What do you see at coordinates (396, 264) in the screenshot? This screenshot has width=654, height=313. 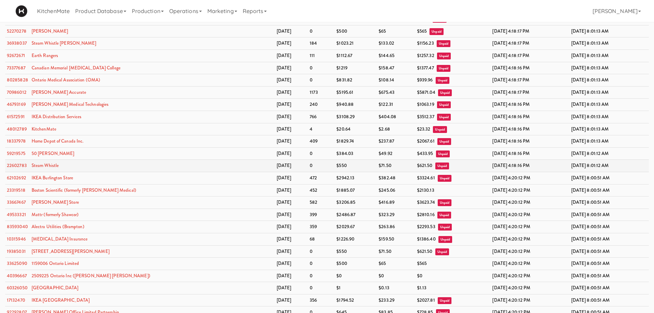 I see `td: $65` at bounding box center [396, 264].